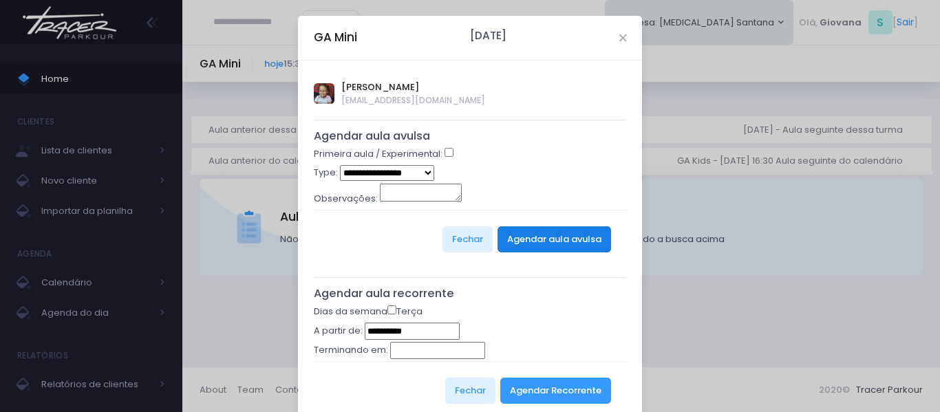 The width and height of the screenshot is (940, 412). What do you see at coordinates (378, 154) in the screenshot?
I see `label: Primeira aula / Experimental:` at bounding box center [378, 154].